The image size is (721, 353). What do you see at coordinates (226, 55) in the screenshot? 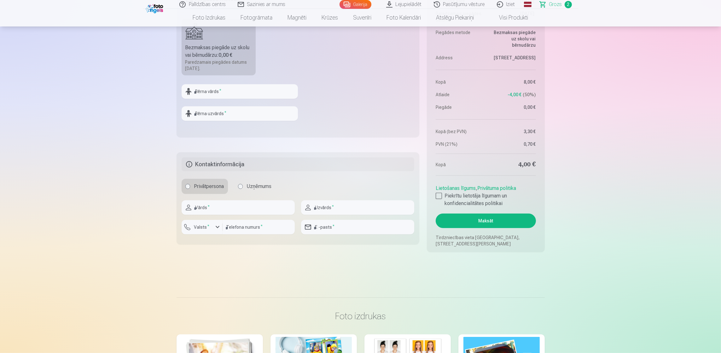
I see `b: 0,00 €` at bounding box center [226, 55].